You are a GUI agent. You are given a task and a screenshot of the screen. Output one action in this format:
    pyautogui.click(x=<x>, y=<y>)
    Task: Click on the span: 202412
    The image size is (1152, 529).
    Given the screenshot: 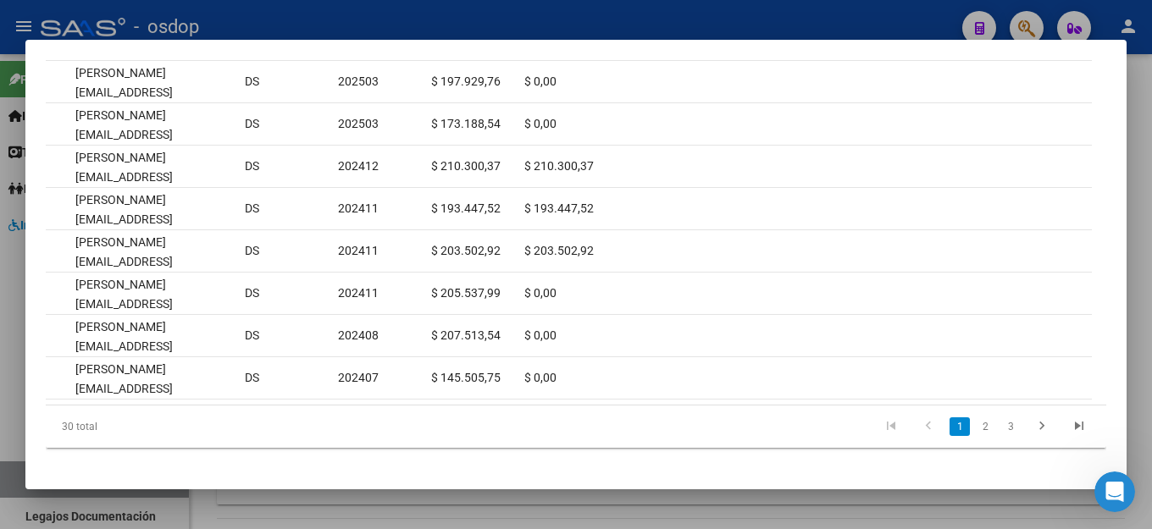 What is the action you would take?
    pyautogui.click(x=358, y=166)
    